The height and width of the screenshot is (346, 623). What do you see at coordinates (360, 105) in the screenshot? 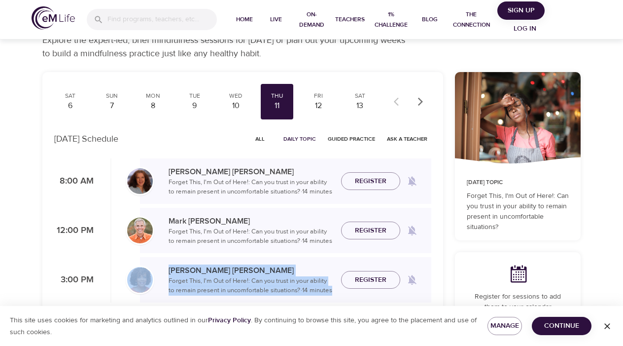
I see `div: 13` at bounding box center [360, 105].